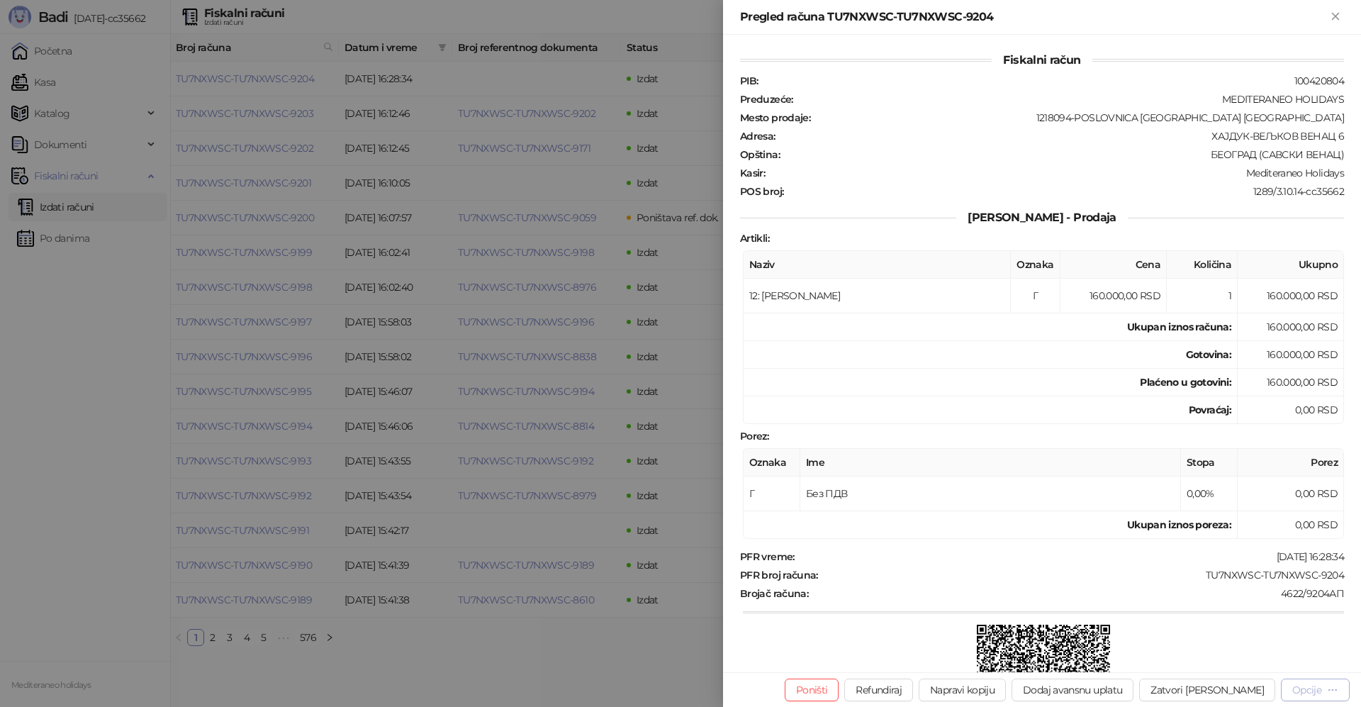 The image size is (1361, 707). Describe the element at coordinates (758, 136) in the screenshot. I see `strong: Adresa :` at that location.